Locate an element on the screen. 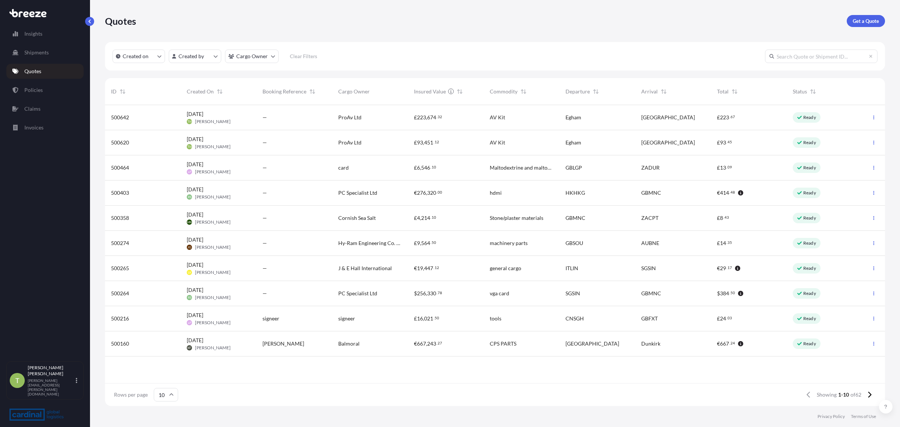 This screenshot has height=427, width=900. p: Terms of Use is located at coordinates (864, 416).